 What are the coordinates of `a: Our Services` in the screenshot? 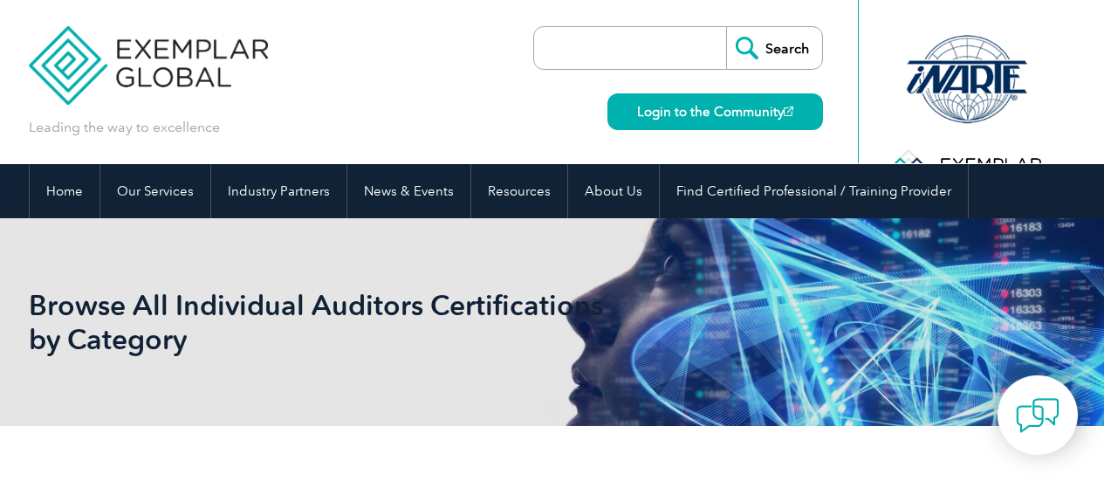 It's located at (155, 191).